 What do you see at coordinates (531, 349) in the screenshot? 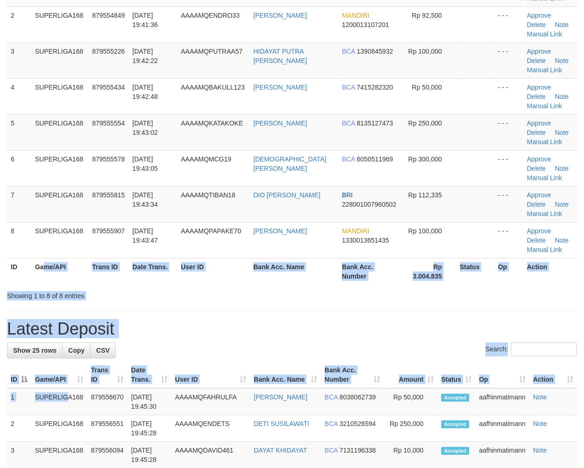
I see `label: Search:` at bounding box center [531, 349].